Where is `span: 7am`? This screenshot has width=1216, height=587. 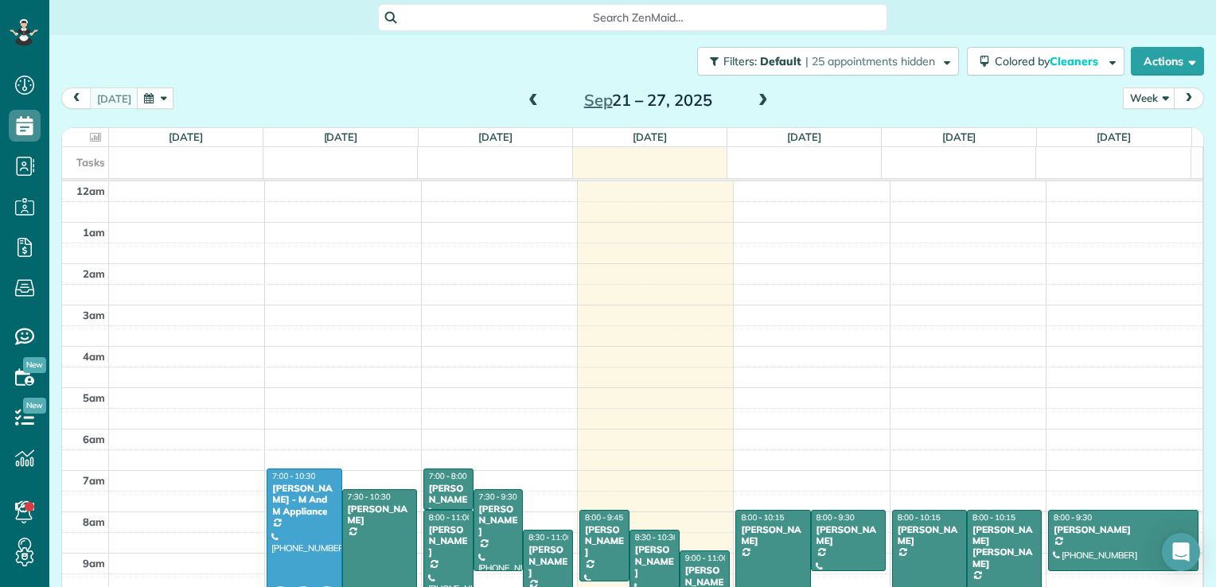
span: 7am is located at coordinates (94, 481).